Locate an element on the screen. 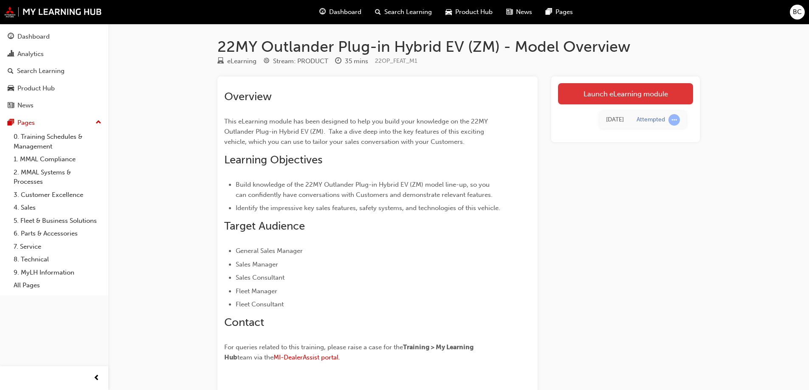  div: Type is located at coordinates (237, 61).